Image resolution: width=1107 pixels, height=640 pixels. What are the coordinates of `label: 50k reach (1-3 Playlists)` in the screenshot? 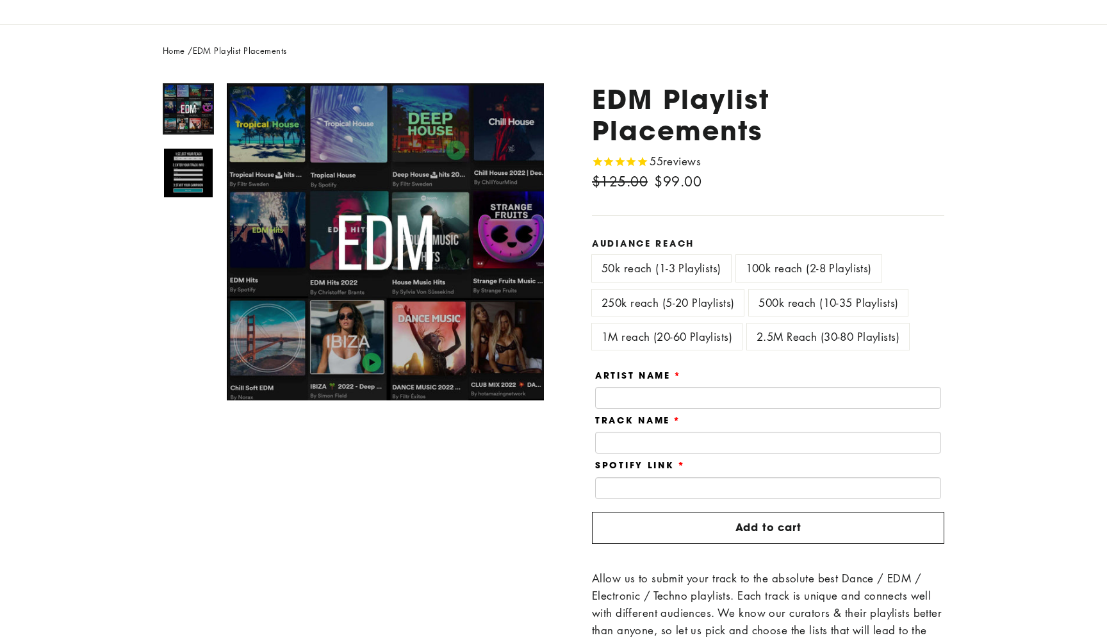 It's located at (661, 268).